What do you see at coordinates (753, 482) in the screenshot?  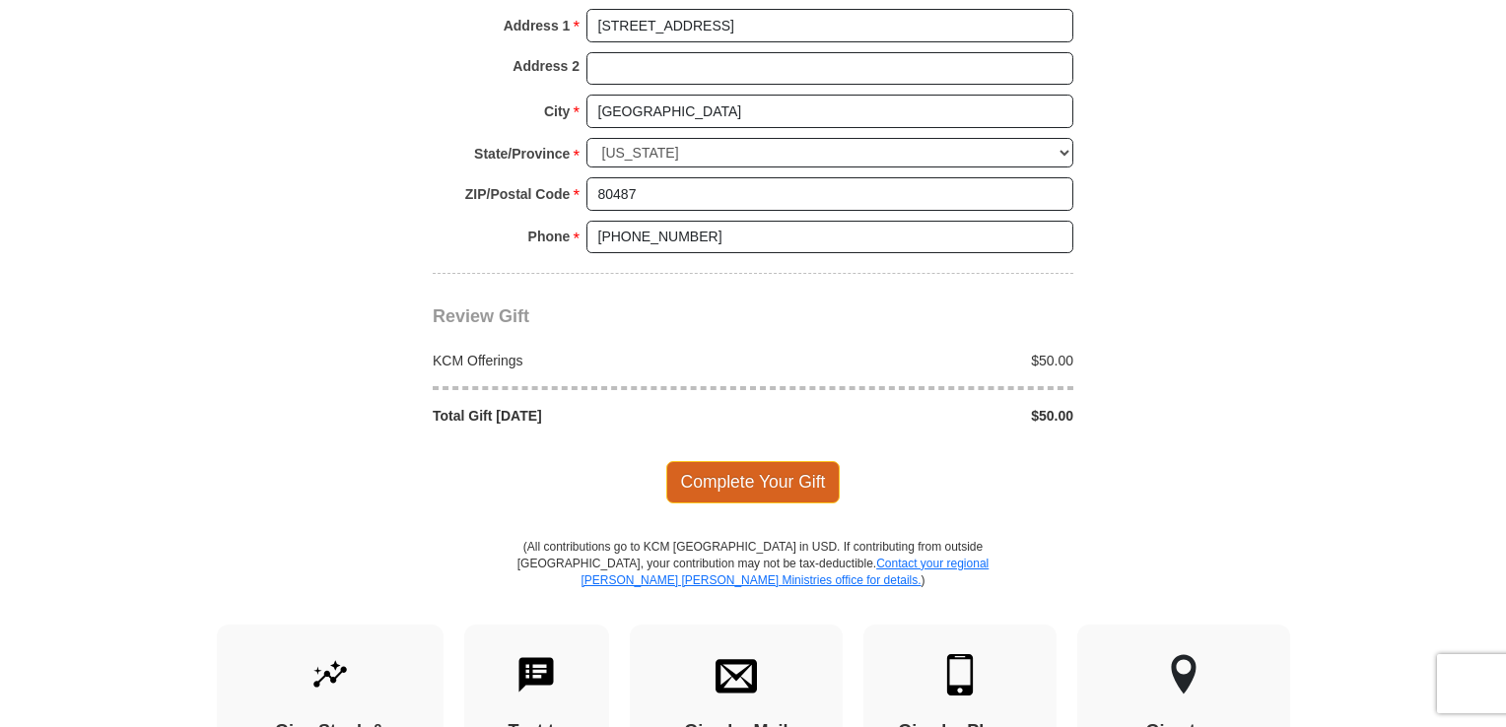 I see `span: Complete Your Gift` at bounding box center [753, 482].